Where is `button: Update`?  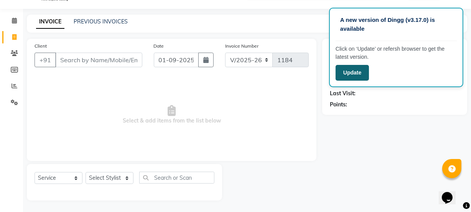
button: Update is located at coordinates (352, 73).